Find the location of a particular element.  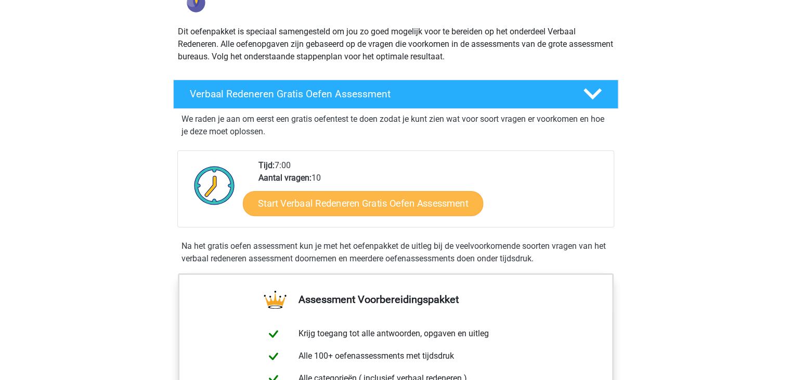

b: Tijd: is located at coordinates (266, 165).